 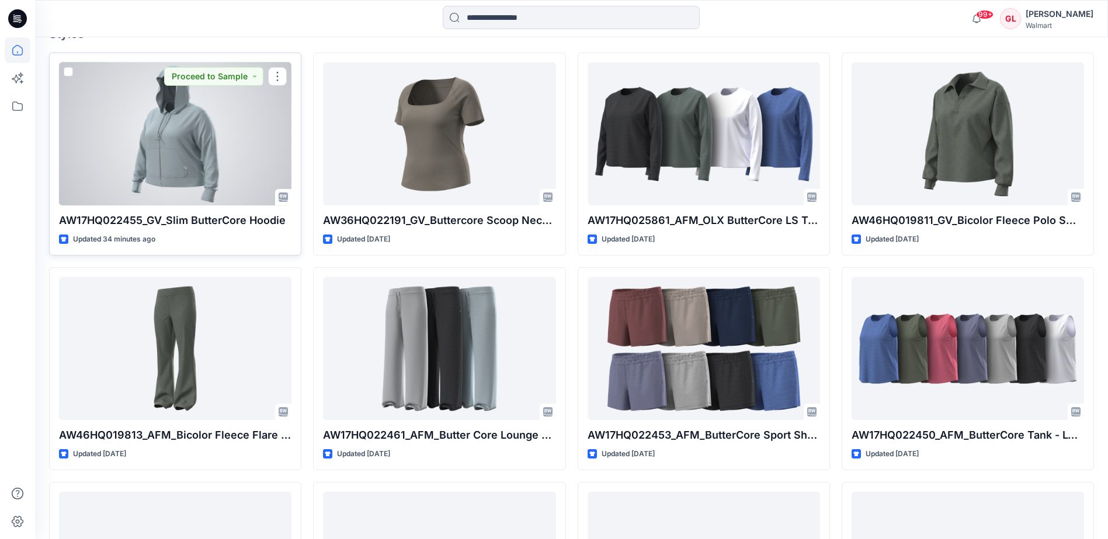 I want to click on p: AW17HQ025861_AFM_OLX ButterCore LS Tee, so click(x=704, y=221).